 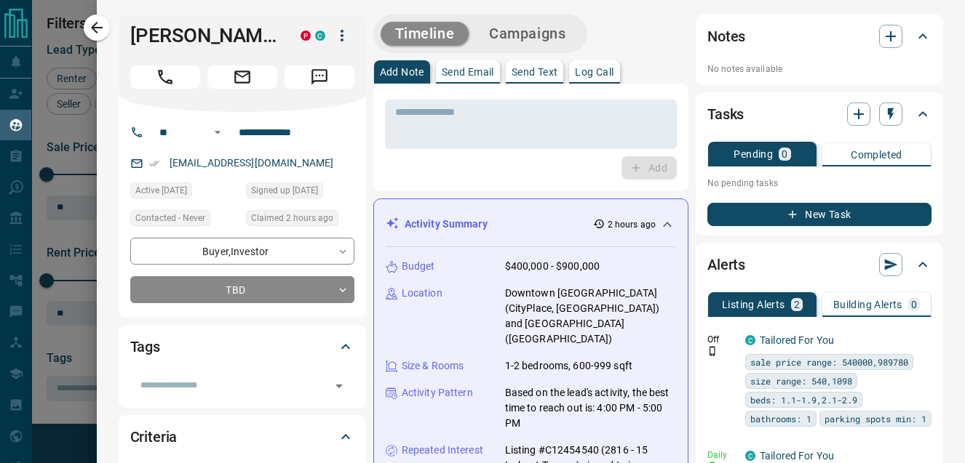 I want to click on button: Campaigns, so click(x=527, y=33).